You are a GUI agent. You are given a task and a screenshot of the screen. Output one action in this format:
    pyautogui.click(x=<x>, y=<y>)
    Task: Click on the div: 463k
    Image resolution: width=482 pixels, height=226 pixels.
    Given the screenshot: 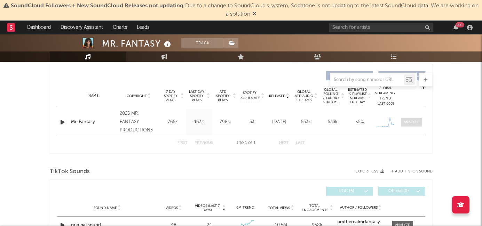 What is the action you would take?
    pyautogui.click(x=199, y=122)
    